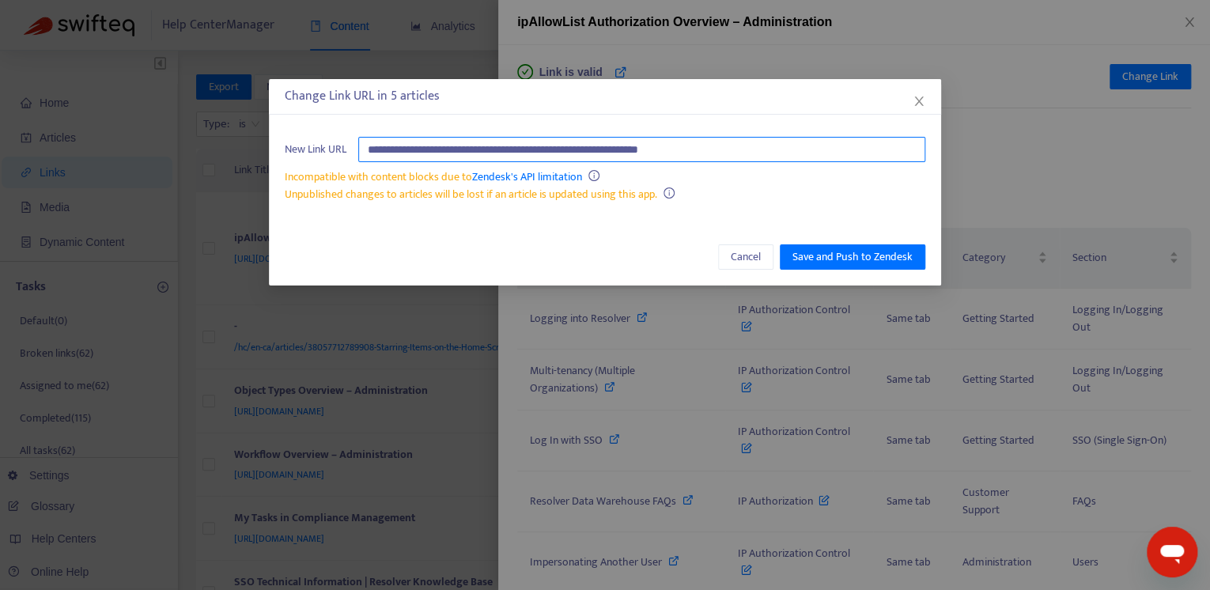 The height and width of the screenshot is (590, 1210). Describe the element at coordinates (746, 257) in the screenshot. I see `button: Cancel` at that location.